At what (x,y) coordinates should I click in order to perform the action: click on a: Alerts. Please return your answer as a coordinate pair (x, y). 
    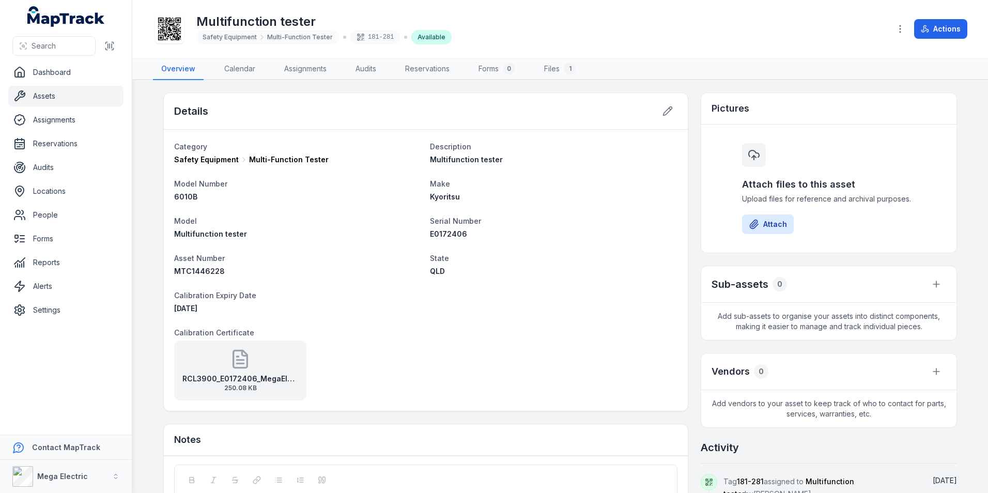
    Looking at the image, I should click on (66, 286).